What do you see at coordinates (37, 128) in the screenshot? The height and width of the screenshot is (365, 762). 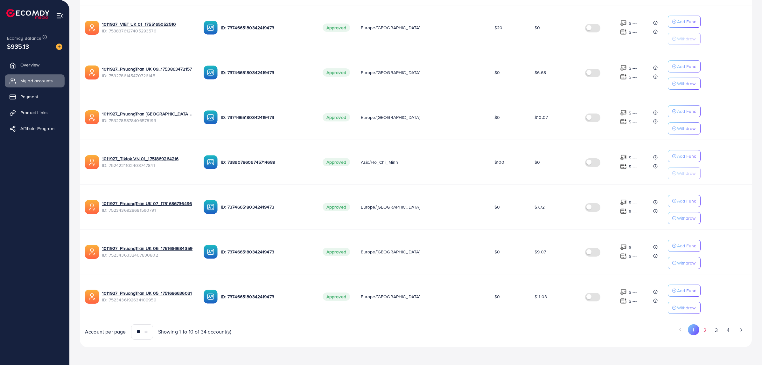 I see `span: Affiliate Program` at bounding box center [37, 128].